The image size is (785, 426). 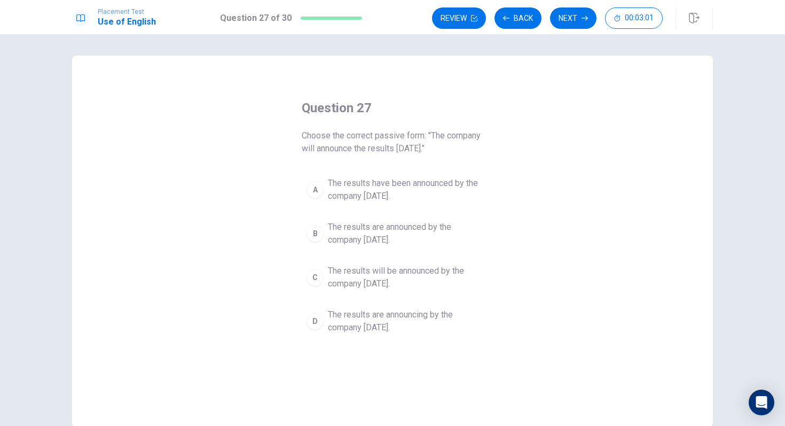 What do you see at coordinates (127, 22) in the screenshot?
I see `h1: Use of English` at bounding box center [127, 22].